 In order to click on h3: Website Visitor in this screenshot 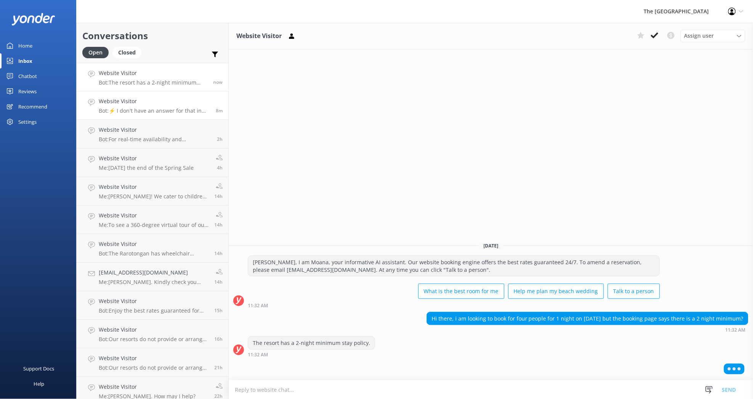, I will do `click(259, 36)`.